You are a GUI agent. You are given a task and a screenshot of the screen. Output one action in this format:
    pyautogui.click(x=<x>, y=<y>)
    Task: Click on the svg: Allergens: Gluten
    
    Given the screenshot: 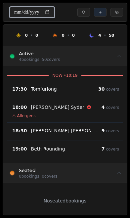 What is the action you would take?
    pyautogui.click(x=89, y=107)
    